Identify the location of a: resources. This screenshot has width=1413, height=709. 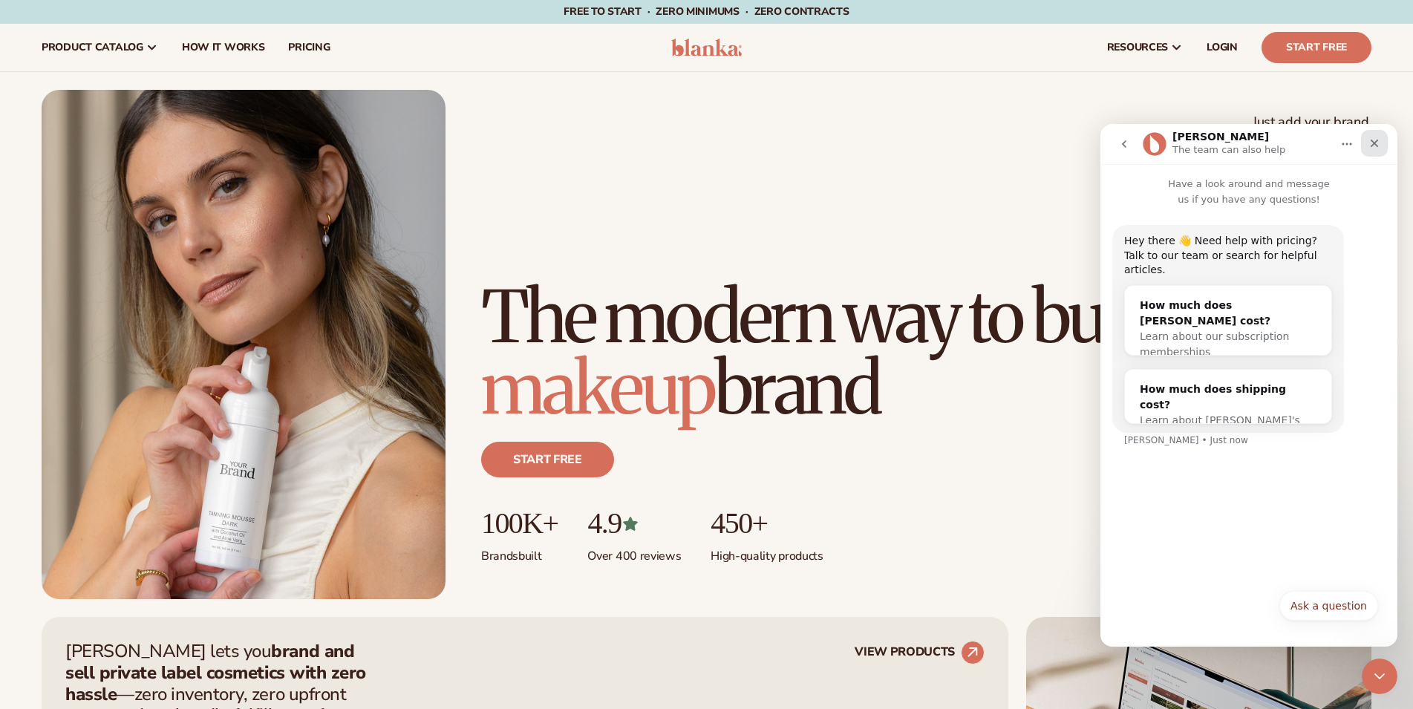
(1145, 48).